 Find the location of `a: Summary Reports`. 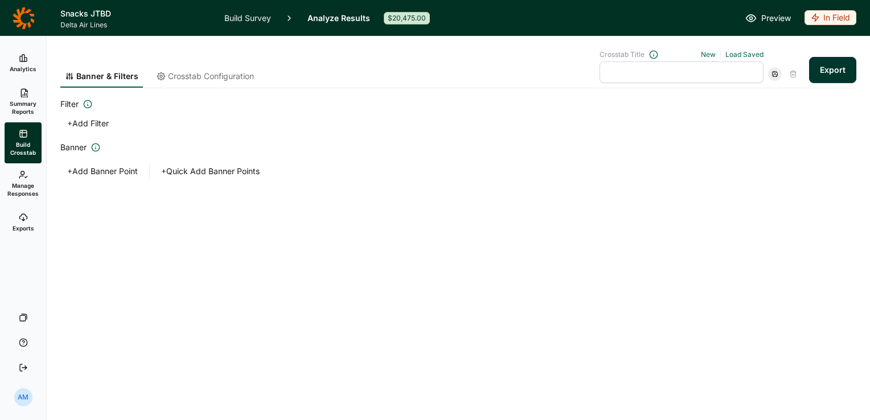

a: Summary Reports is located at coordinates (23, 102).